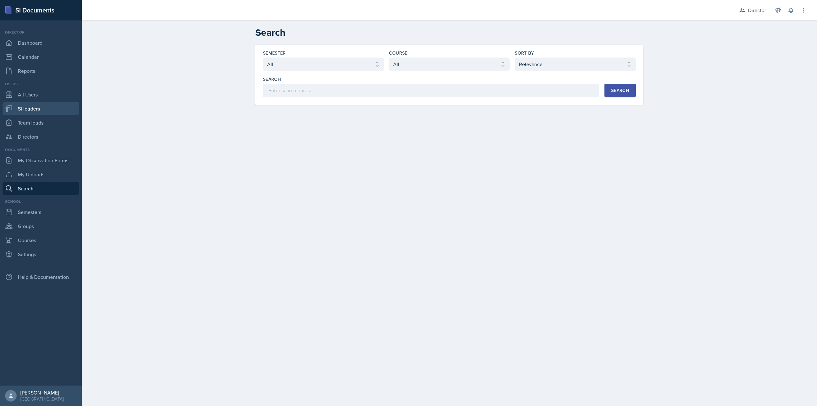 The width and height of the screenshot is (817, 406). I want to click on input: Enter search phrase, so click(431, 90).